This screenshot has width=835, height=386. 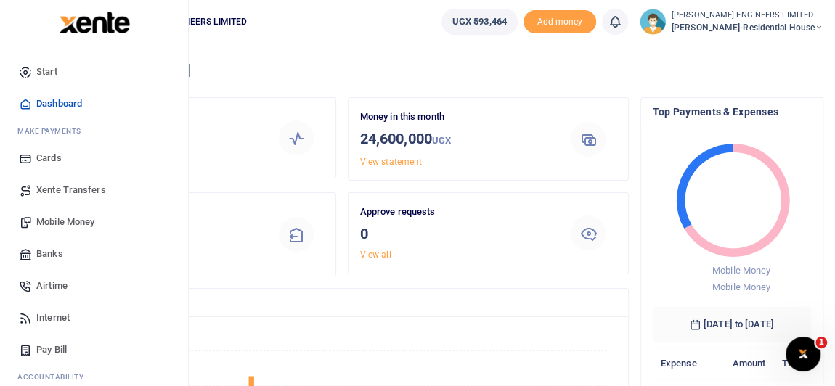 I want to click on a: Cards, so click(x=94, y=158).